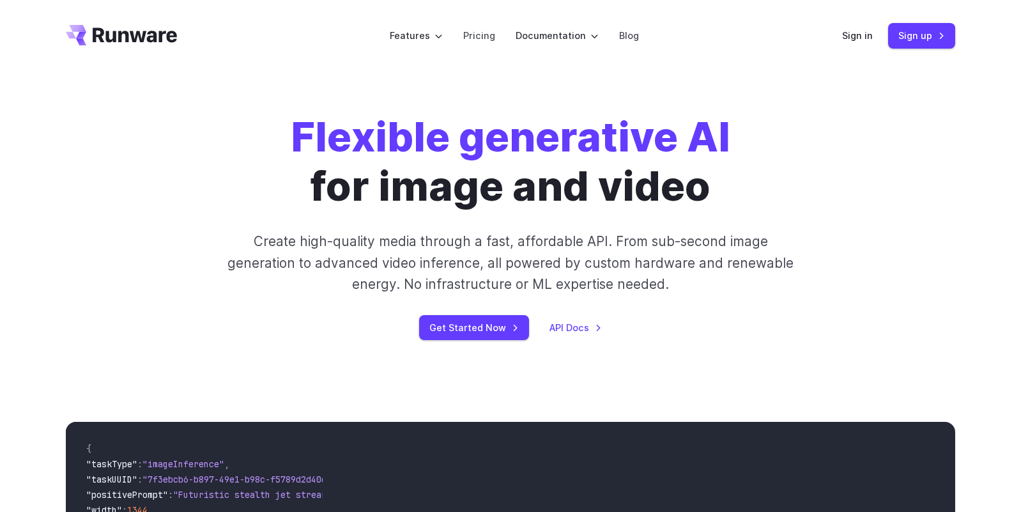  Describe the element at coordinates (127, 494) in the screenshot. I see `span: "positivePrompt"` at that location.